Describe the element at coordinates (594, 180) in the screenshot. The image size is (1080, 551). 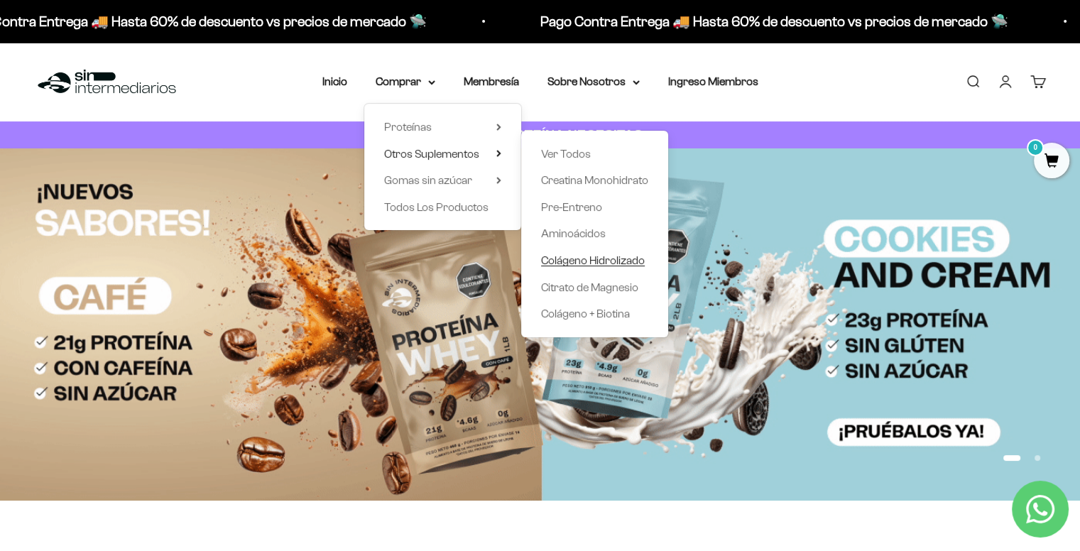
I see `a: Creatina Monohidrato` at that location.